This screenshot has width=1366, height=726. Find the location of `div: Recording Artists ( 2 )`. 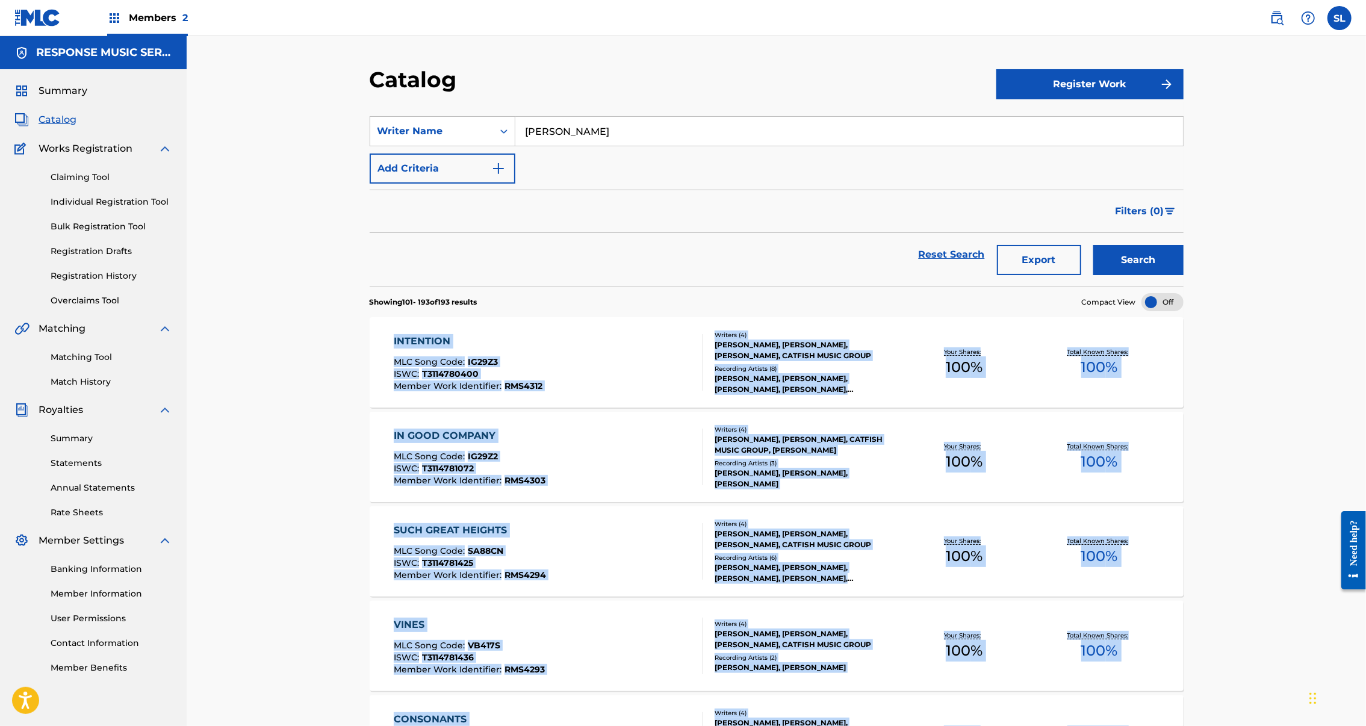

div: Recording Artists ( 2 ) is located at coordinates (806, 658).